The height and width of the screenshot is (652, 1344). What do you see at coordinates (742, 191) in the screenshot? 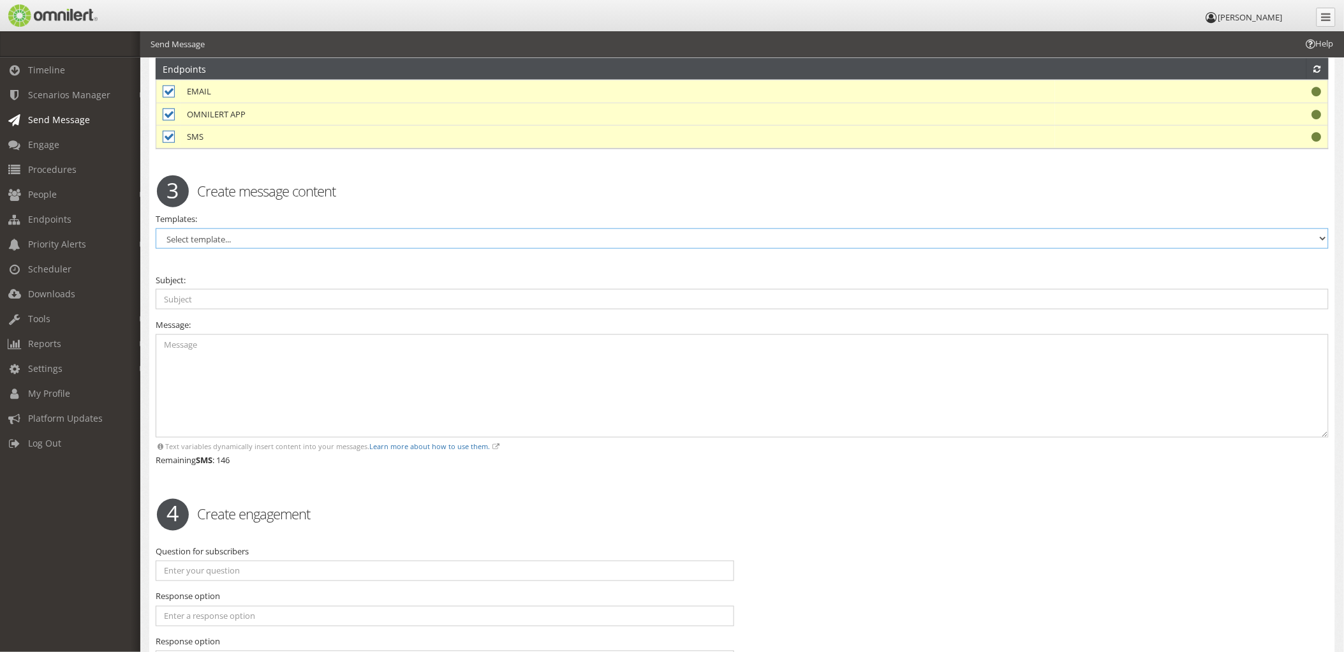
I see `h2: Create message content` at bounding box center [742, 191].